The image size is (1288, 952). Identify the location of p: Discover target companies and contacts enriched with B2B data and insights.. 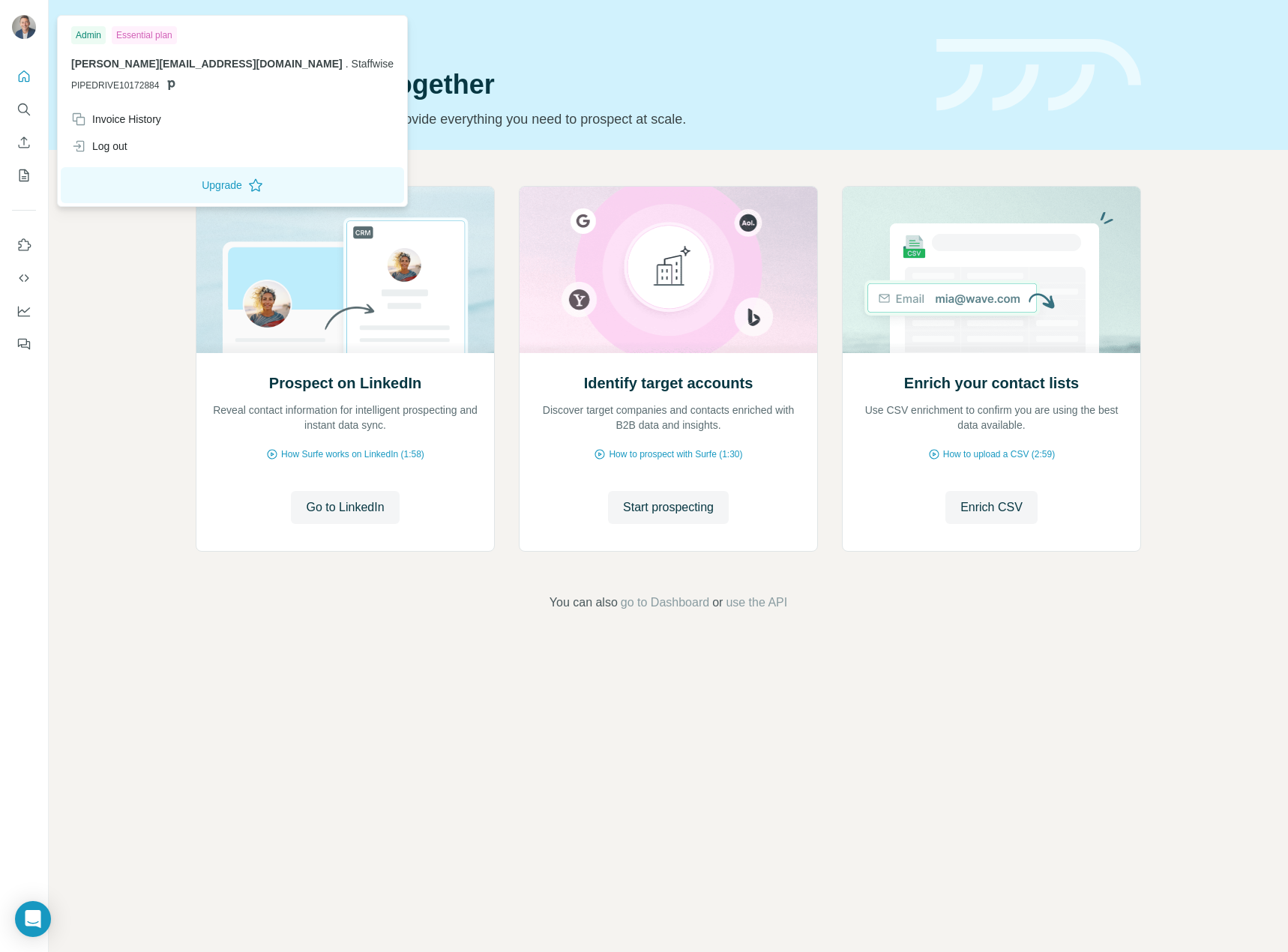
(668, 418).